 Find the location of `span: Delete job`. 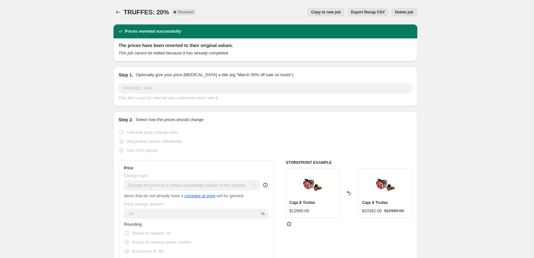

span: Delete job is located at coordinates (404, 12).